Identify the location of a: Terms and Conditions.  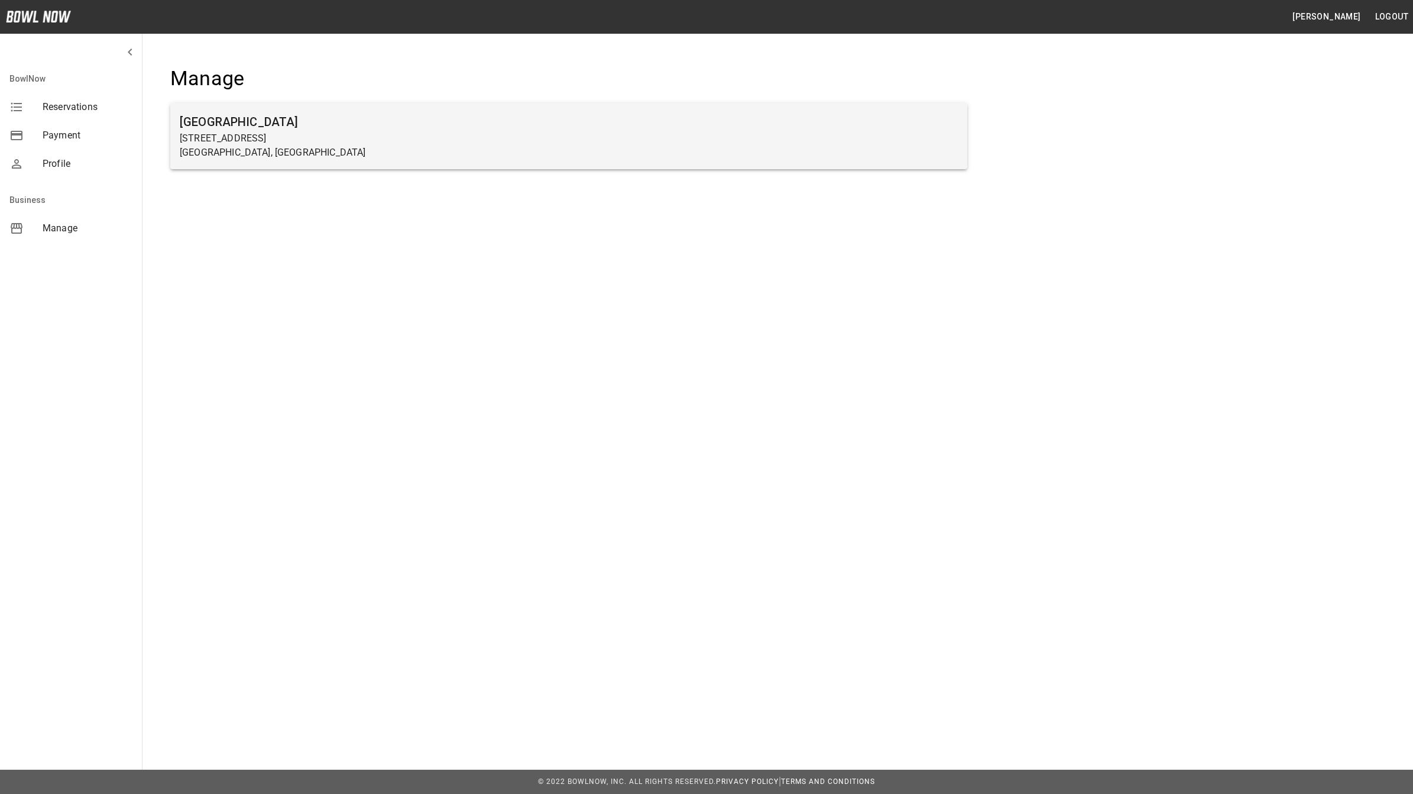
(828, 781).